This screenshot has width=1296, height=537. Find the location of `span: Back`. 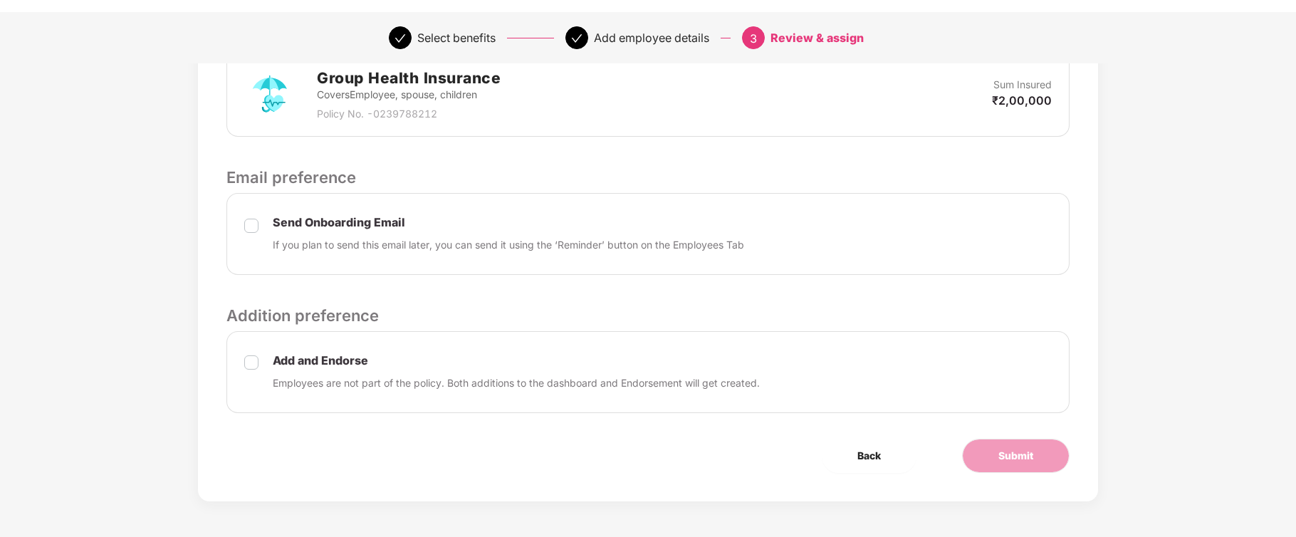

span: Back is located at coordinates (869, 456).